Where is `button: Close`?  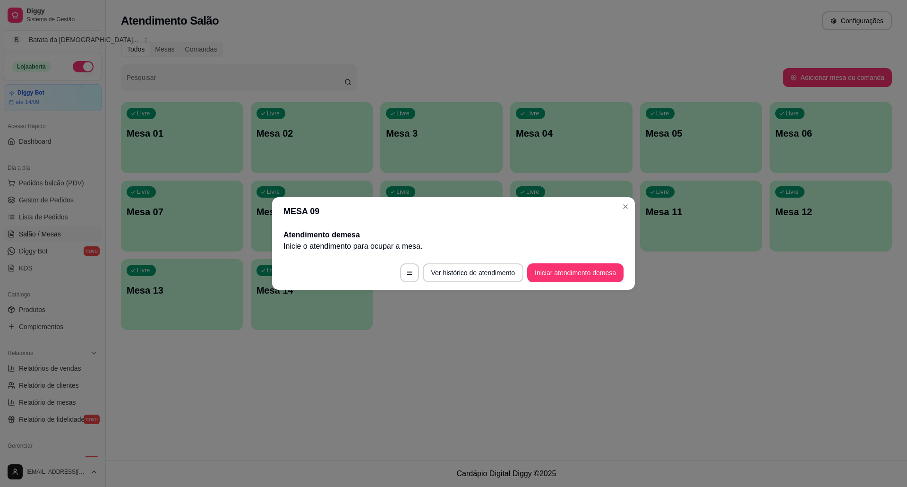
button: Close is located at coordinates (626, 207).